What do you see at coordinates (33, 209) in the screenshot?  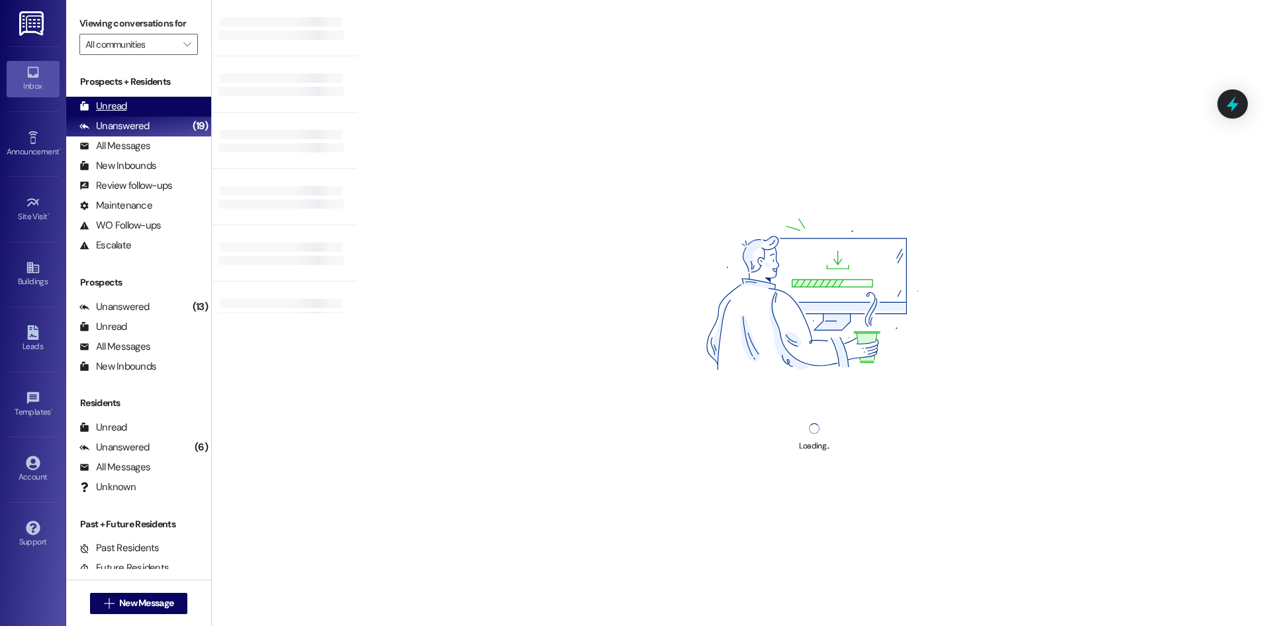 I see `a: Site Visit •` at bounding box center [33, 209].